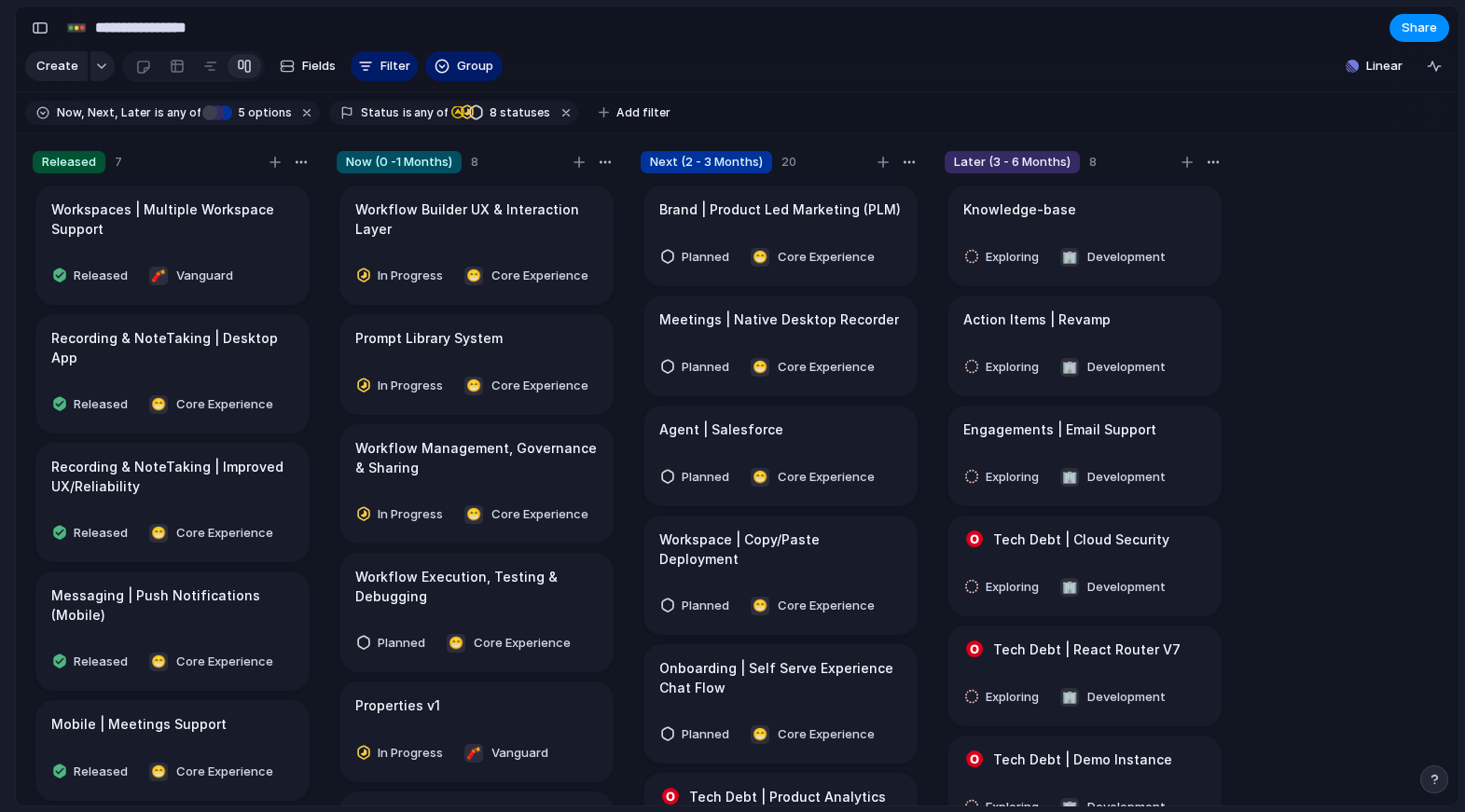 The height and width of the screenshot is (812, 1465). I want to click on span: 5, so click(240, 112).